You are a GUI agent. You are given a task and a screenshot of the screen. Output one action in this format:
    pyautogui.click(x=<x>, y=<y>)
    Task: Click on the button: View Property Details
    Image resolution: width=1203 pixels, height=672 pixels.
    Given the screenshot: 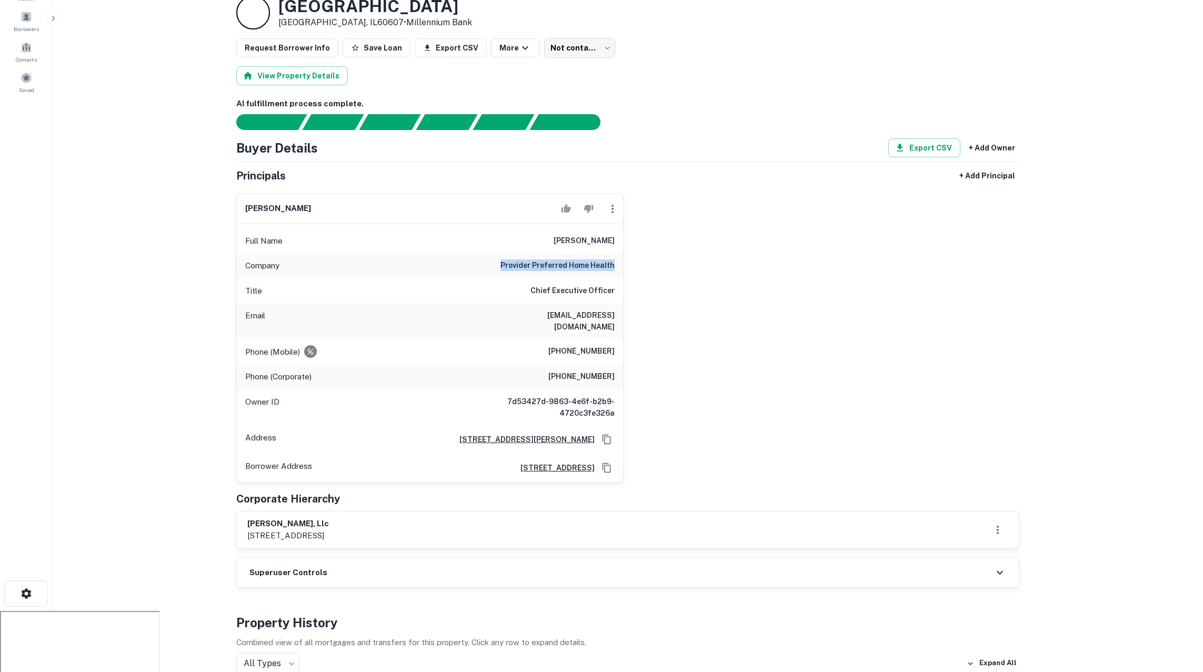 What is the action you would take?
    pyautogui.click(x=292, y=76)
    